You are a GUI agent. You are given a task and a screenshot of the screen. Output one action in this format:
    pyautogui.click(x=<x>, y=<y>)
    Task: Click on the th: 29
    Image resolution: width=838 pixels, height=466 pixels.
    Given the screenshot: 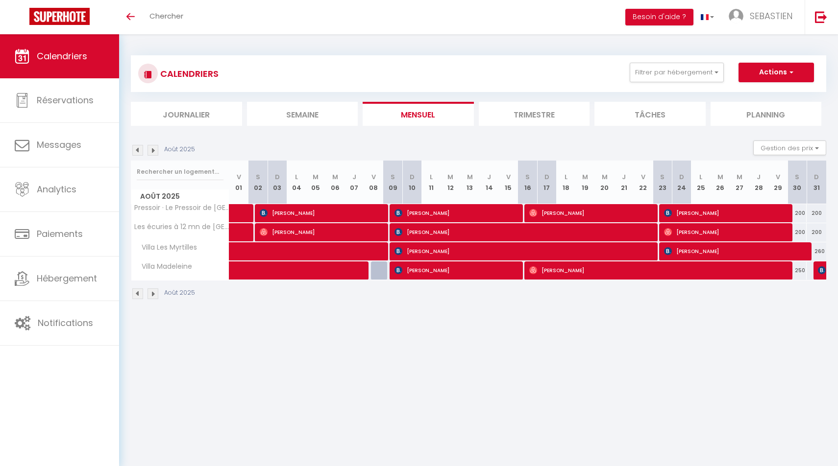 What is the action you would take?
    pyautogui.click(x=777, y=182)
    